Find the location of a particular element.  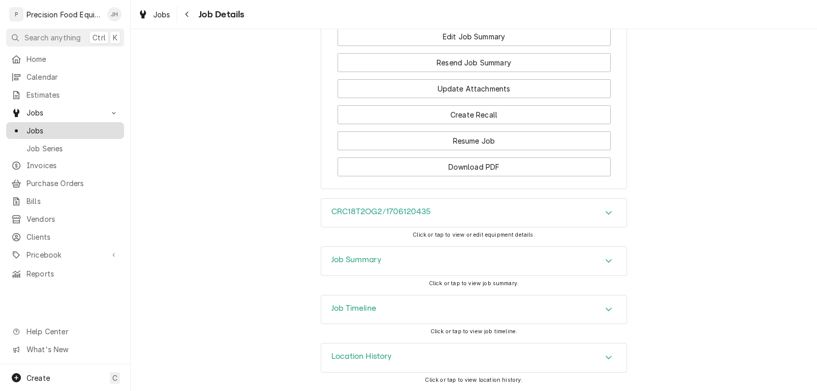

button: Update Attachments is located at coordinates (474, 88).